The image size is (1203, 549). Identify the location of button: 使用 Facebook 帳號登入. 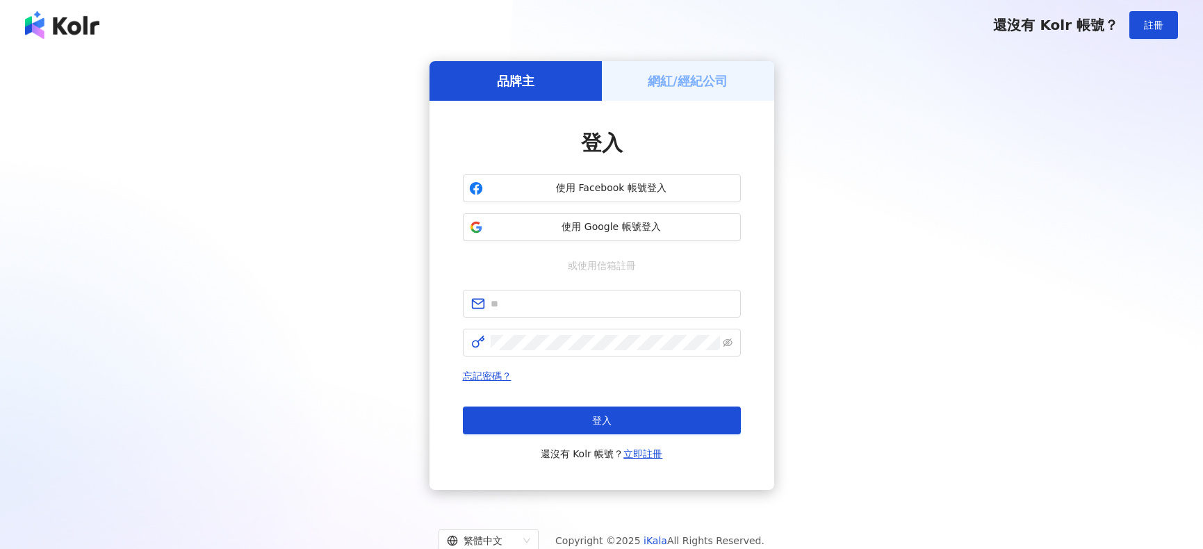
(602, 188).